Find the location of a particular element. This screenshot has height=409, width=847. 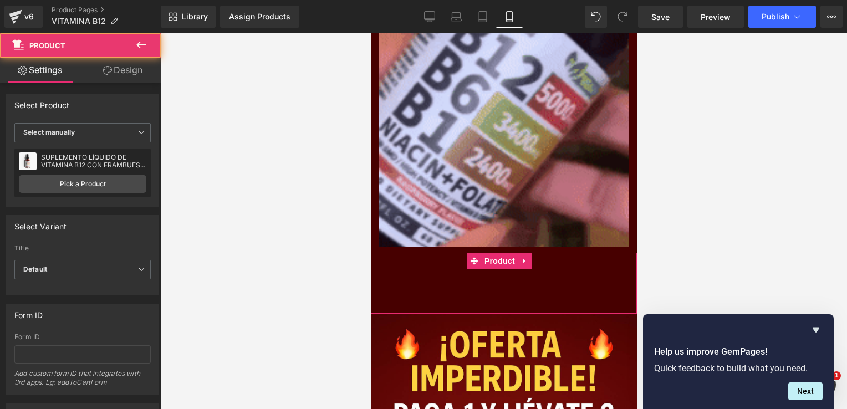

div: Help us improve GemPages! is located at coordinates (738, 361).